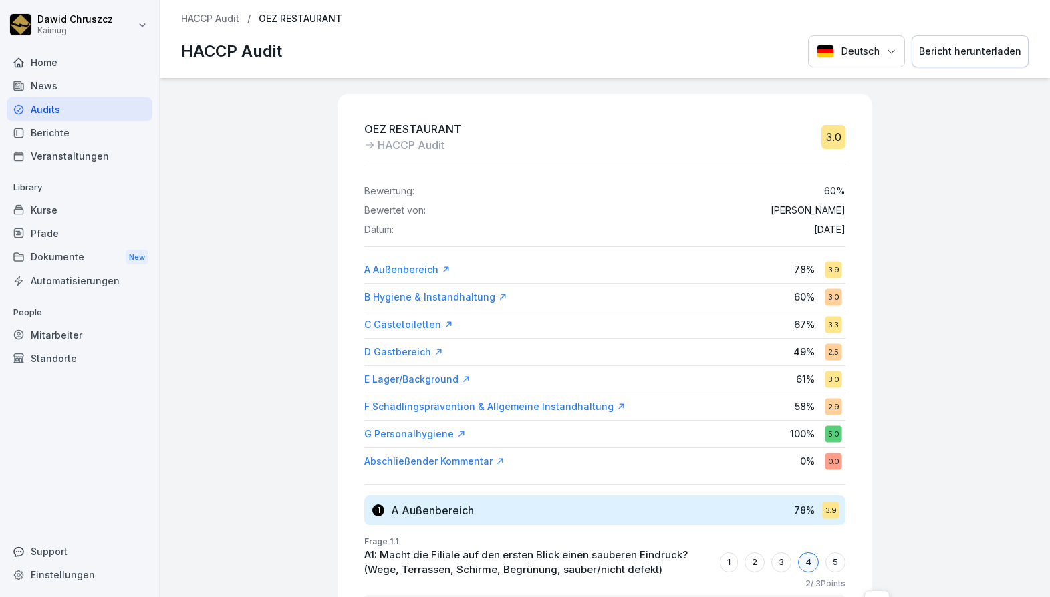 The width and height of the screenshot is (1050, 597). I want to click on a: HACCP Audit, so click(210, 19).